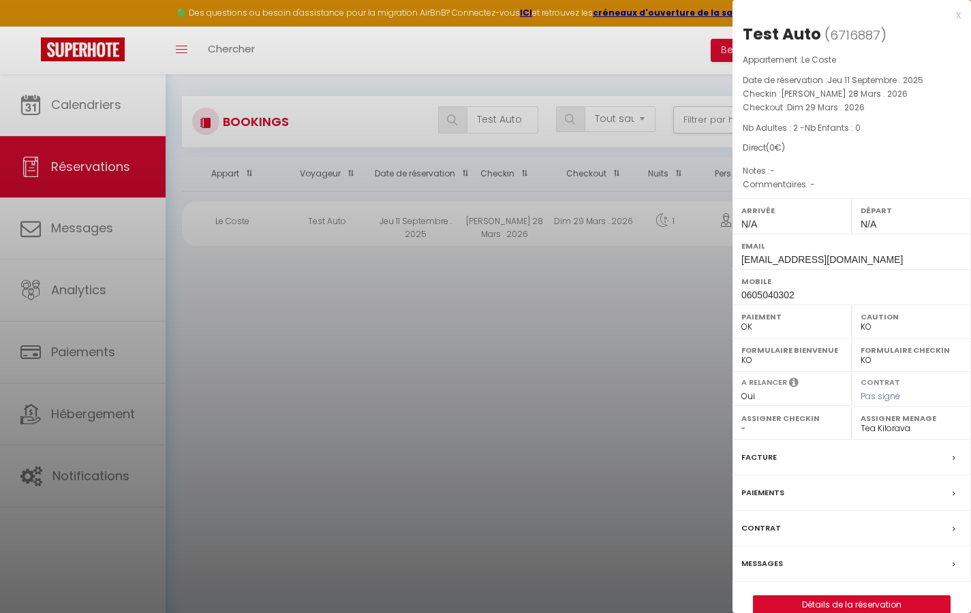 This screenshot has height=613, width=971. What do you see at coordinates (880, 396) in the screenshot?
I see `span: Pas signé` at bounding box center [880, 396].